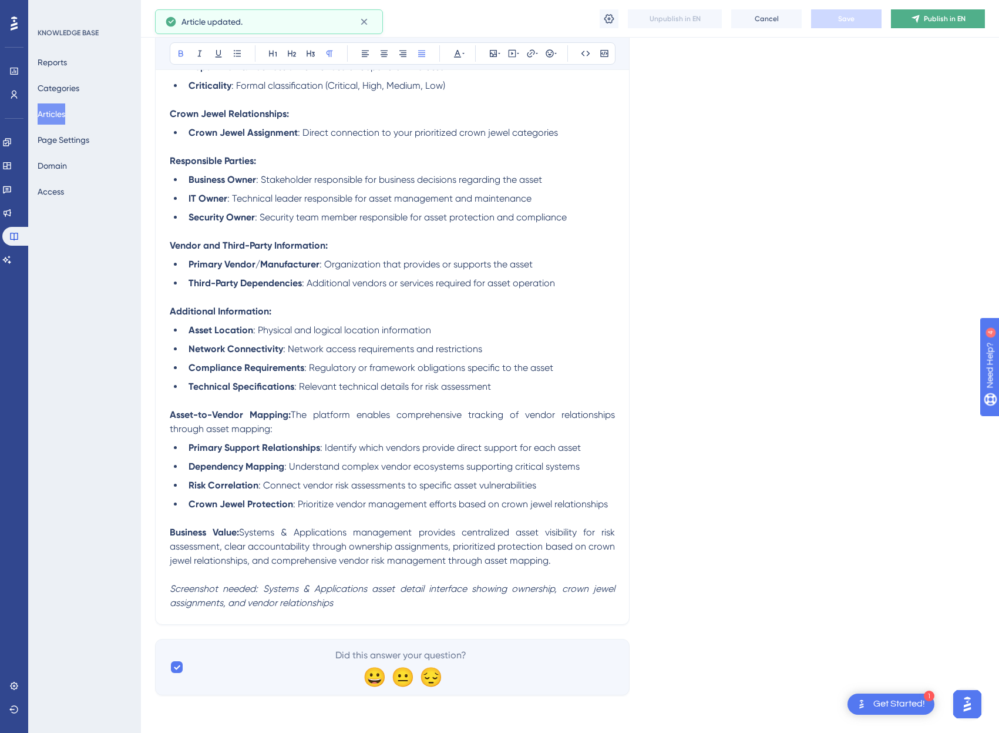  What do you see at coordinates (847, 19) in the screenshot?
I see `button: Save` at bounding box center [847, 19].